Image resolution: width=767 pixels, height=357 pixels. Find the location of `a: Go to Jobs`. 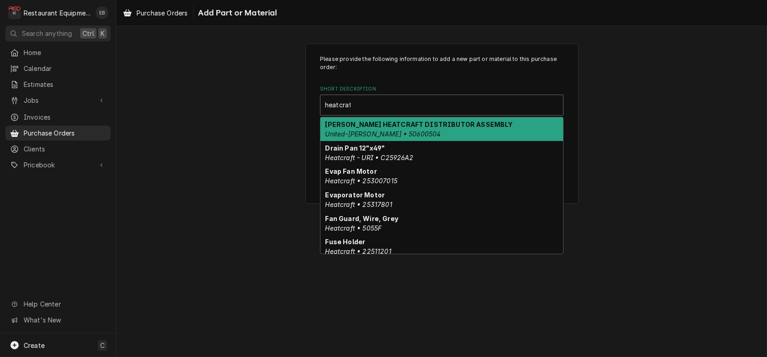

a: Go to Jobs is located at coordinates (58, 100).